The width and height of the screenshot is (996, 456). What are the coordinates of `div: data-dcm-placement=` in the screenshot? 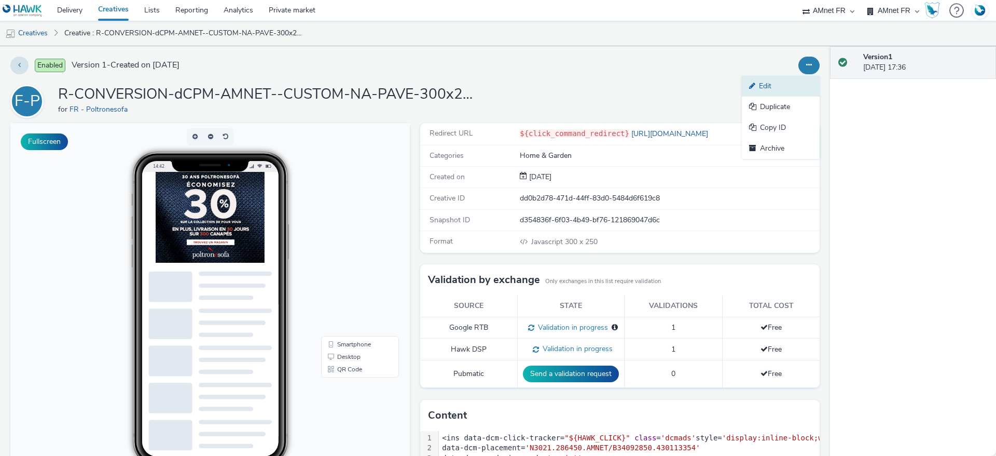 It's located at (684, 448).